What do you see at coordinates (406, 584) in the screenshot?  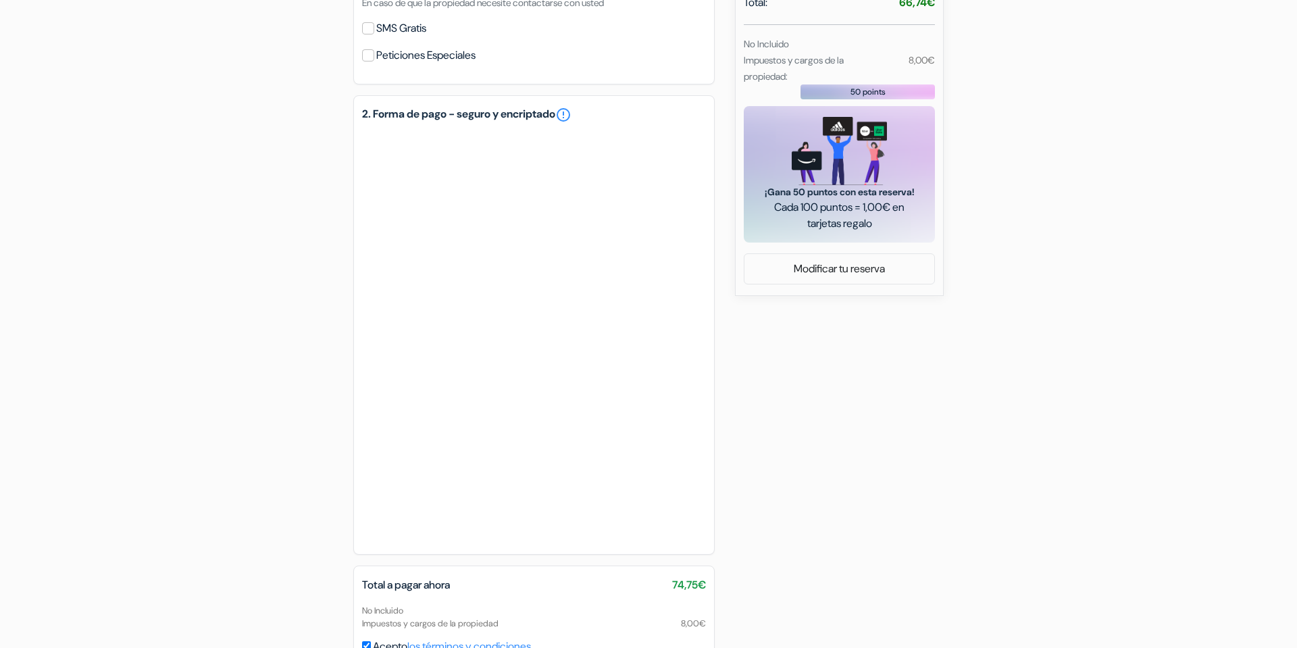 I see `span: Total a pagar ahora` at bounding box center [406, 584].